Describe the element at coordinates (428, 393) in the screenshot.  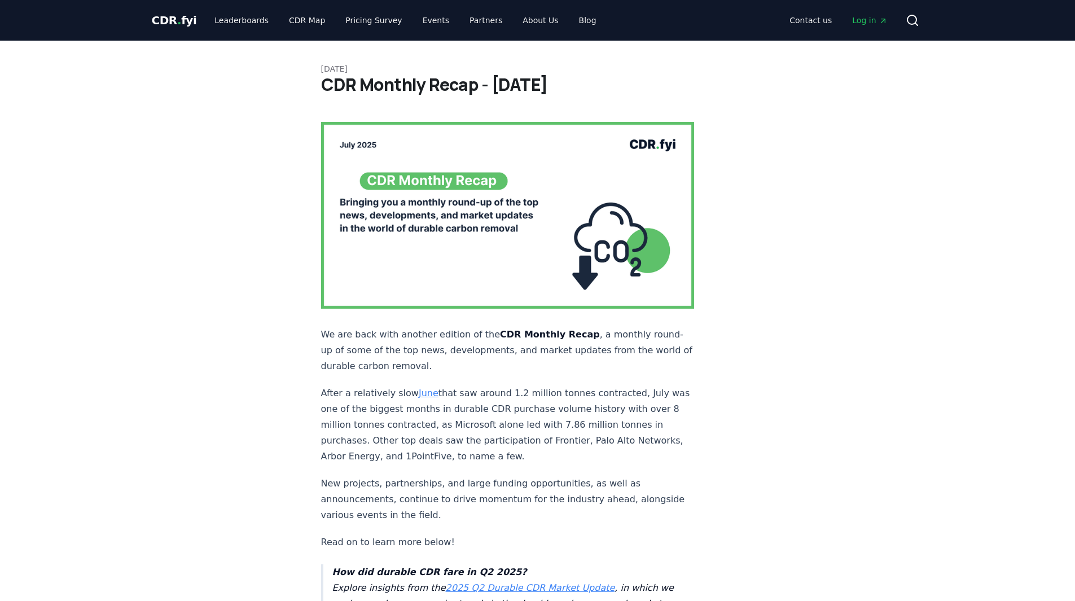
I see `a: June` at that location.